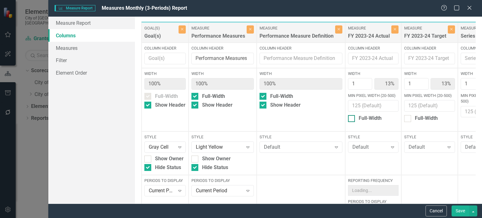 This screenshot has width=482, height=218. What do you see at coordinates (218, 38) in the screenshot?
I see `div: Performance Measures` at bounding box center [218, 38].